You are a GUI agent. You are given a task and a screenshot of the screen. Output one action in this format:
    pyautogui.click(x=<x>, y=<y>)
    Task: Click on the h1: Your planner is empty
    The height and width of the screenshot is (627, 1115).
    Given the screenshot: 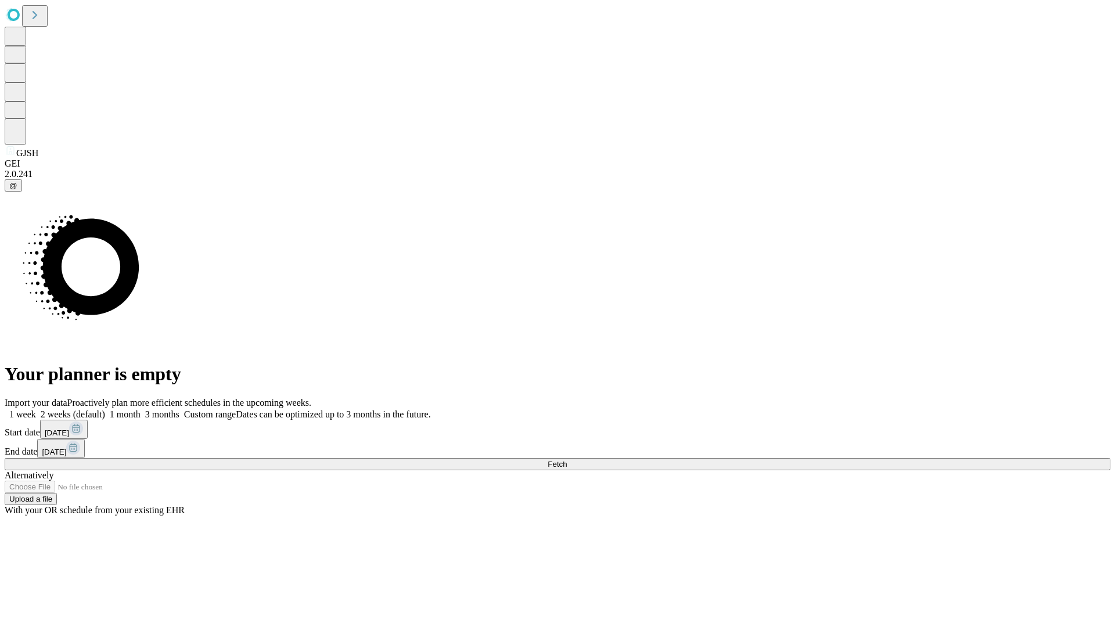 What is the action you would take?
    pyautogui.click(x=557, y=374)
    